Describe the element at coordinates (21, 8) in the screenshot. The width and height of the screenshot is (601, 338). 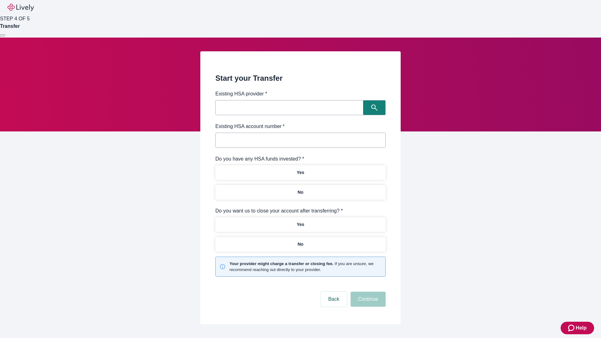
I see `img: Lively` at that location.